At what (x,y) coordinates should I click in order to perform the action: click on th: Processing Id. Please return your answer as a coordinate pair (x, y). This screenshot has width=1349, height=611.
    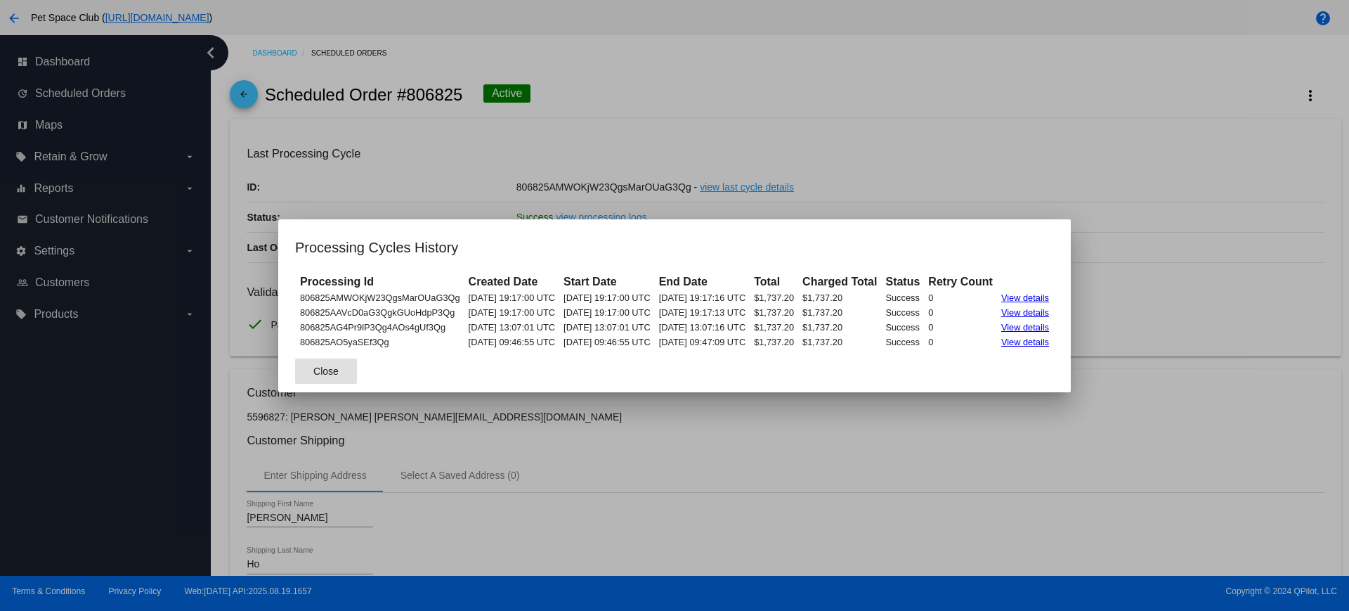
    Looking at the image, I should click on (380, 282).